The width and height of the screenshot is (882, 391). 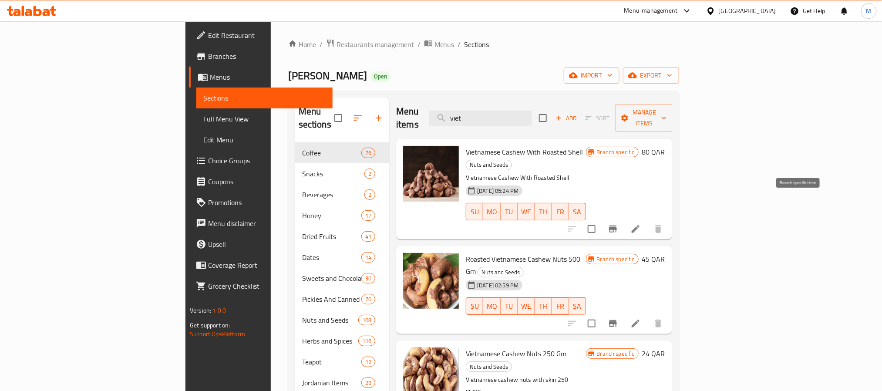 What do you see at coordinates (267, 223) in the screenshot?
I see `span: Menu disclaimer` at bounding box center [267, 223].